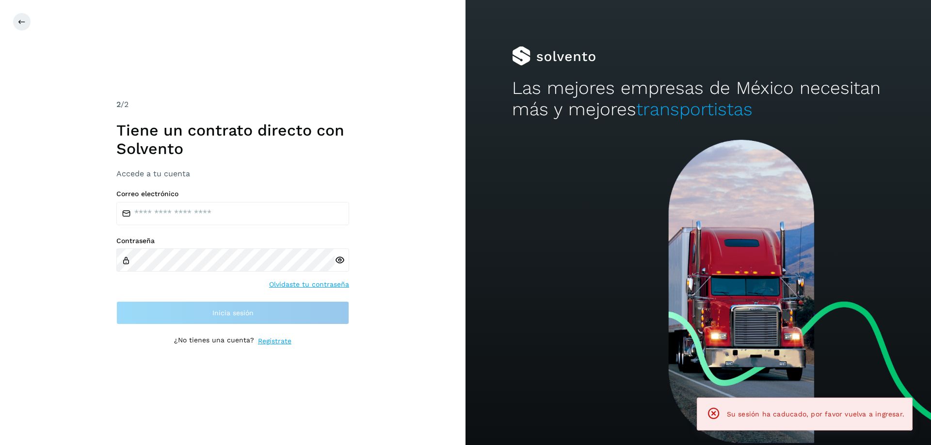 This screenshot has height=445, width=931. Describe the element at coordinates (233, 194) in the screenshot. I see `label: Correo electrónico` at that location.